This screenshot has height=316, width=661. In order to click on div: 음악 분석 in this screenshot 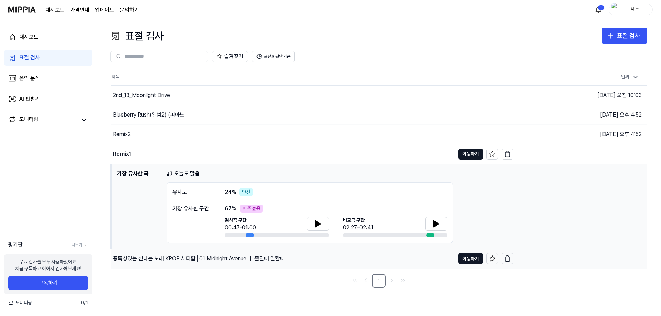, I will do `click(30, 79)`.